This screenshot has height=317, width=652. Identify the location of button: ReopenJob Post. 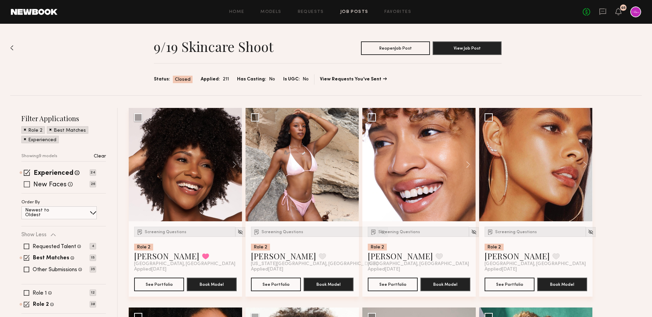
(395, 48).